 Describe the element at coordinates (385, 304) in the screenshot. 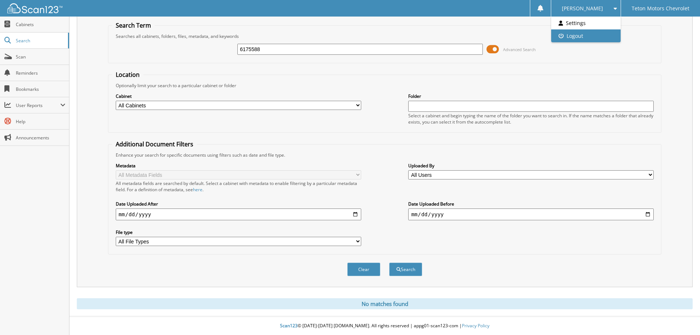

I see `div: No matches found` at that location.